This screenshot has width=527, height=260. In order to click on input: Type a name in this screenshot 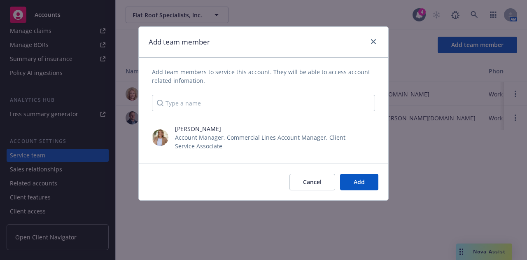, I will do `click(263, 103)`.